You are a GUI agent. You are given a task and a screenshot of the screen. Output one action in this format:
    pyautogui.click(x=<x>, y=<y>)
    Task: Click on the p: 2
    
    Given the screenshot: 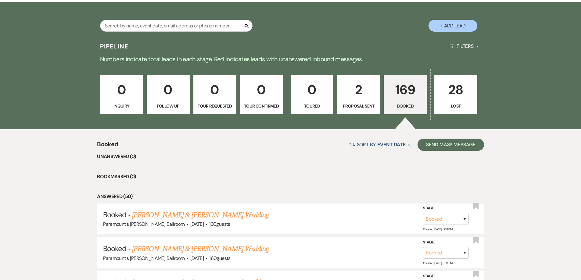 What is the action you would take?
    pyautogui.click(x=358, y=90)
    